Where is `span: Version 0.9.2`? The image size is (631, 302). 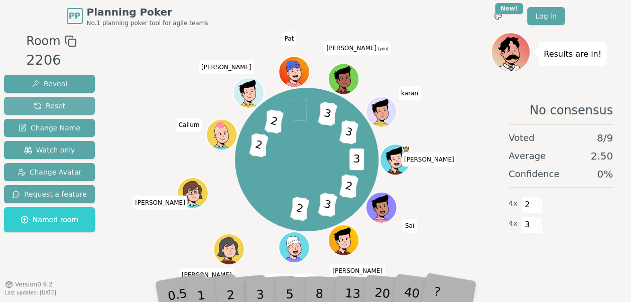
span: Version 0.9.2 is located at coordinates (34, 285).